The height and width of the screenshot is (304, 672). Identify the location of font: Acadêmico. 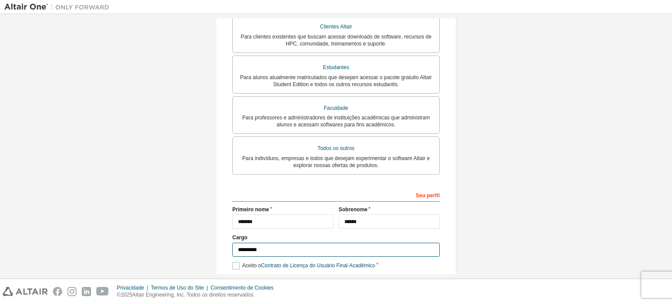
(362, 266).